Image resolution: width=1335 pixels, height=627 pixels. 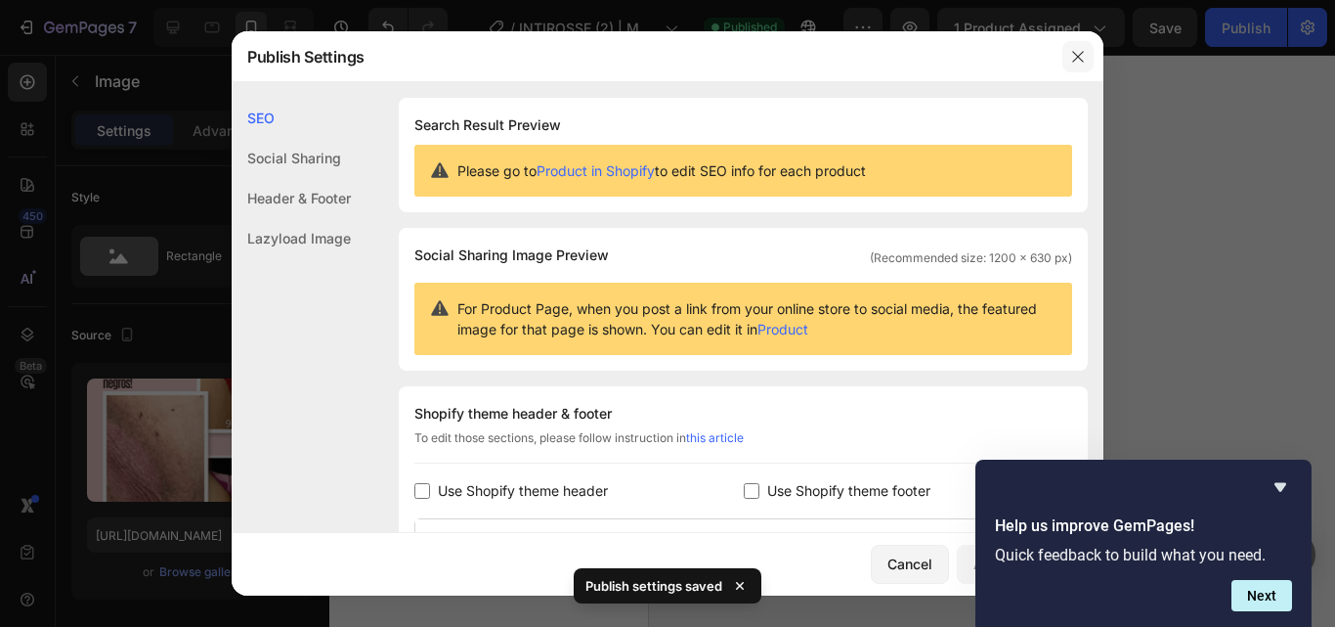 I want to click on h2: Help us improve GemPages!, so click(x=1144, y=526).